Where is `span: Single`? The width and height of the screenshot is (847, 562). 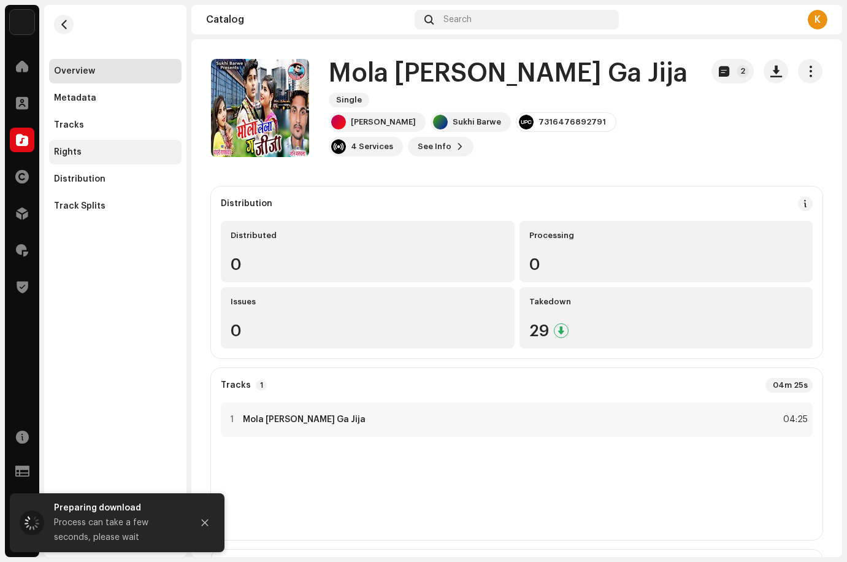 span: Single is located at coordinates (349, 100).